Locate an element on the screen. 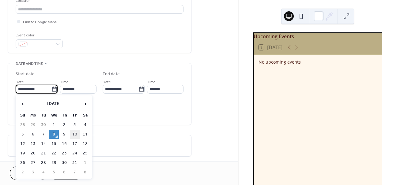 The width and height of the screenshot is (397, 185). td: 18 is located at coordinates (85, 144).